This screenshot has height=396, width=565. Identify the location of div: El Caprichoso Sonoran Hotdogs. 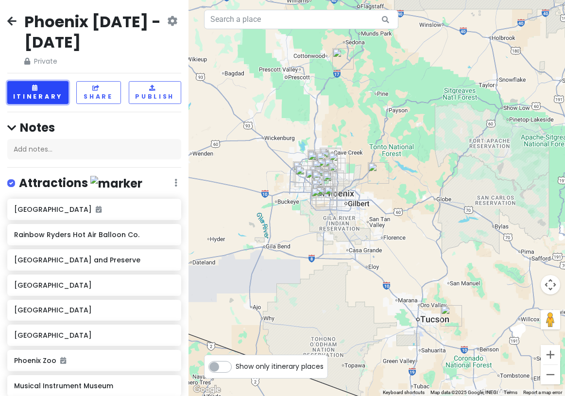
(316, 180).